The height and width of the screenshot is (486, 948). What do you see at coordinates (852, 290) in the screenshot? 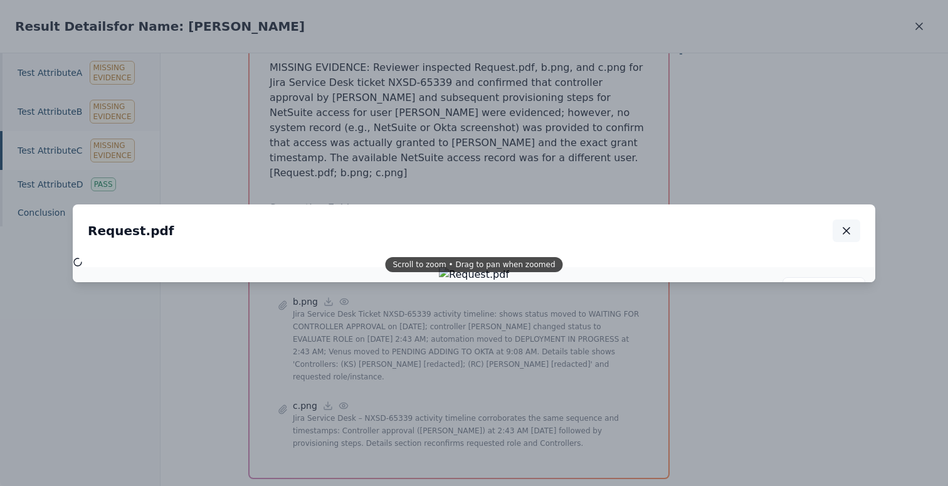
I see `button: Zoom In` at bounding box center [852, 290].